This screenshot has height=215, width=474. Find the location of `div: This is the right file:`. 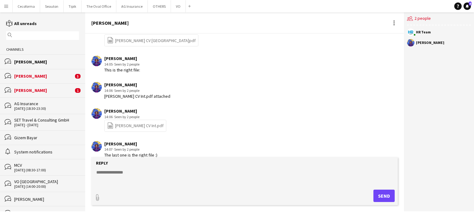

div: This is the right file: is located at coordinates (122, 70).